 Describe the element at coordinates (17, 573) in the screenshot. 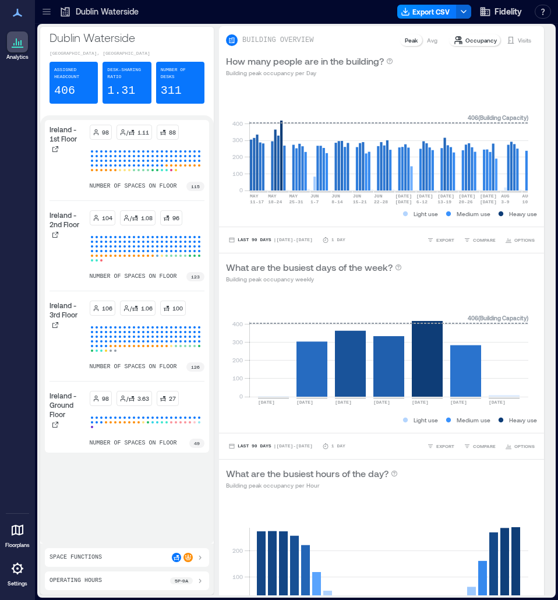

I see `a: Settings` at that location.